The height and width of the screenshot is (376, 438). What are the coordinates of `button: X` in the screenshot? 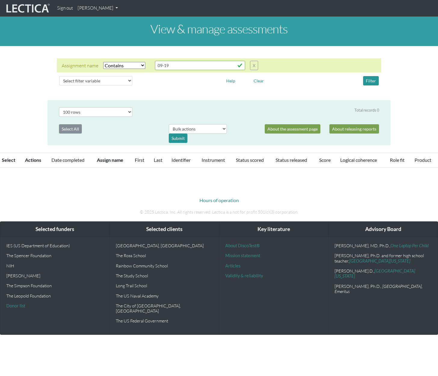 It's located at (254, 65).